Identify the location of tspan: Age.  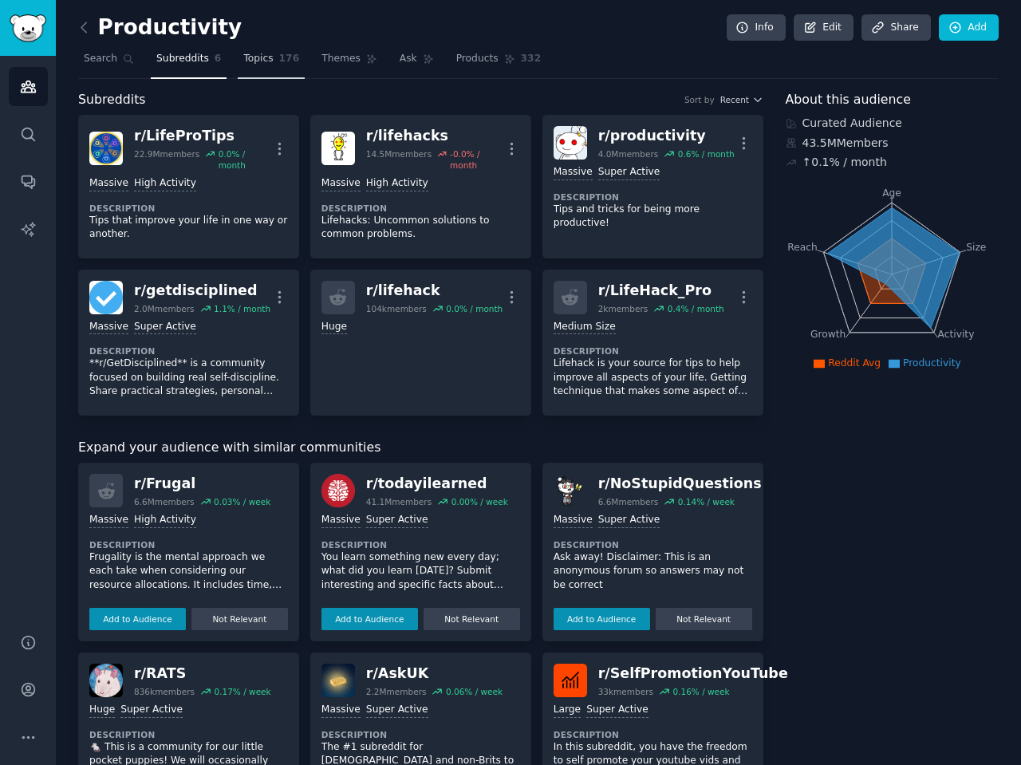
(892, 193).